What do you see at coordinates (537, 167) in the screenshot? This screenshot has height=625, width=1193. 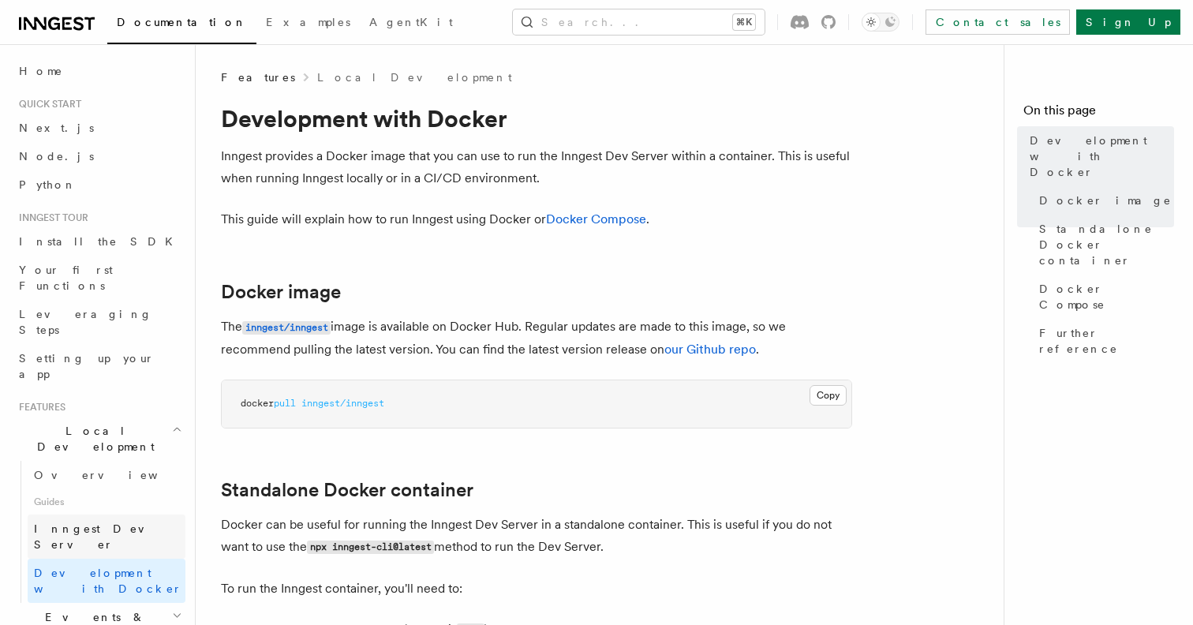 I see `p: Inngest provides a Docker image that you can use to run the Inngest Dev Server within a container...` at bounding box center [537, 167].